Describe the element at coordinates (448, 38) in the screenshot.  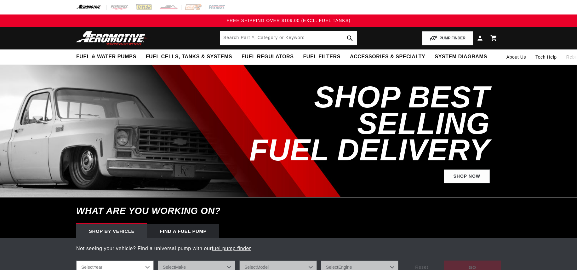
I see `button: PUMP FINDER` at that location.